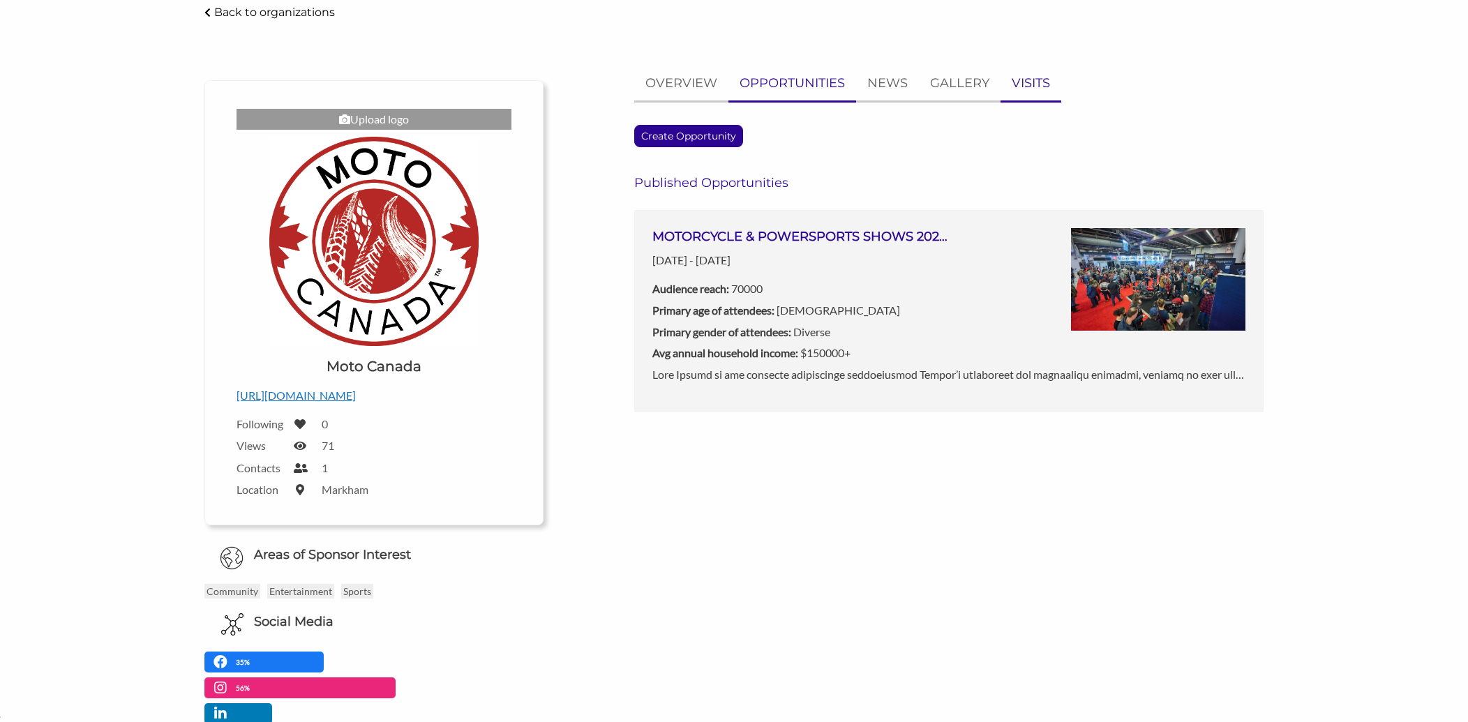  Describe the element at coordinates (374, 119) in the screenshot. I see `div: Upload logo` at that location.